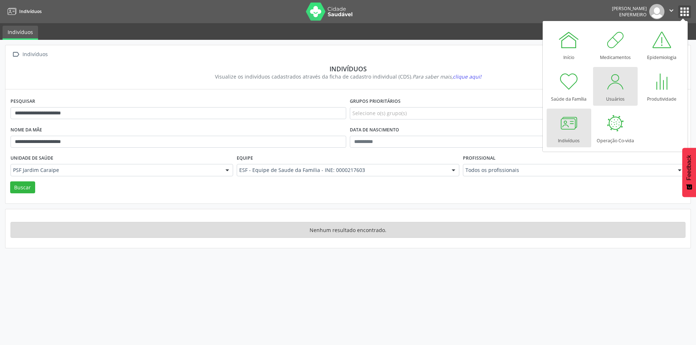 The image size is (696, 345). I want to click on span: clique aqui!, so click(467, 76).